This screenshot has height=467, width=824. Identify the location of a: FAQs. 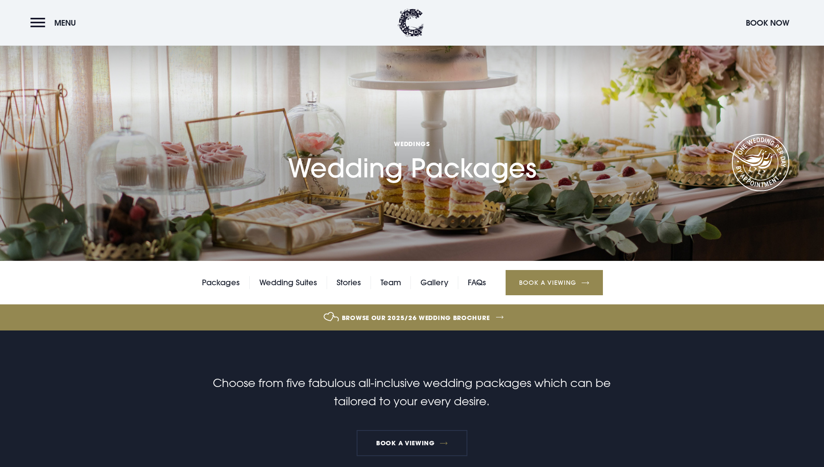
(477, 282).